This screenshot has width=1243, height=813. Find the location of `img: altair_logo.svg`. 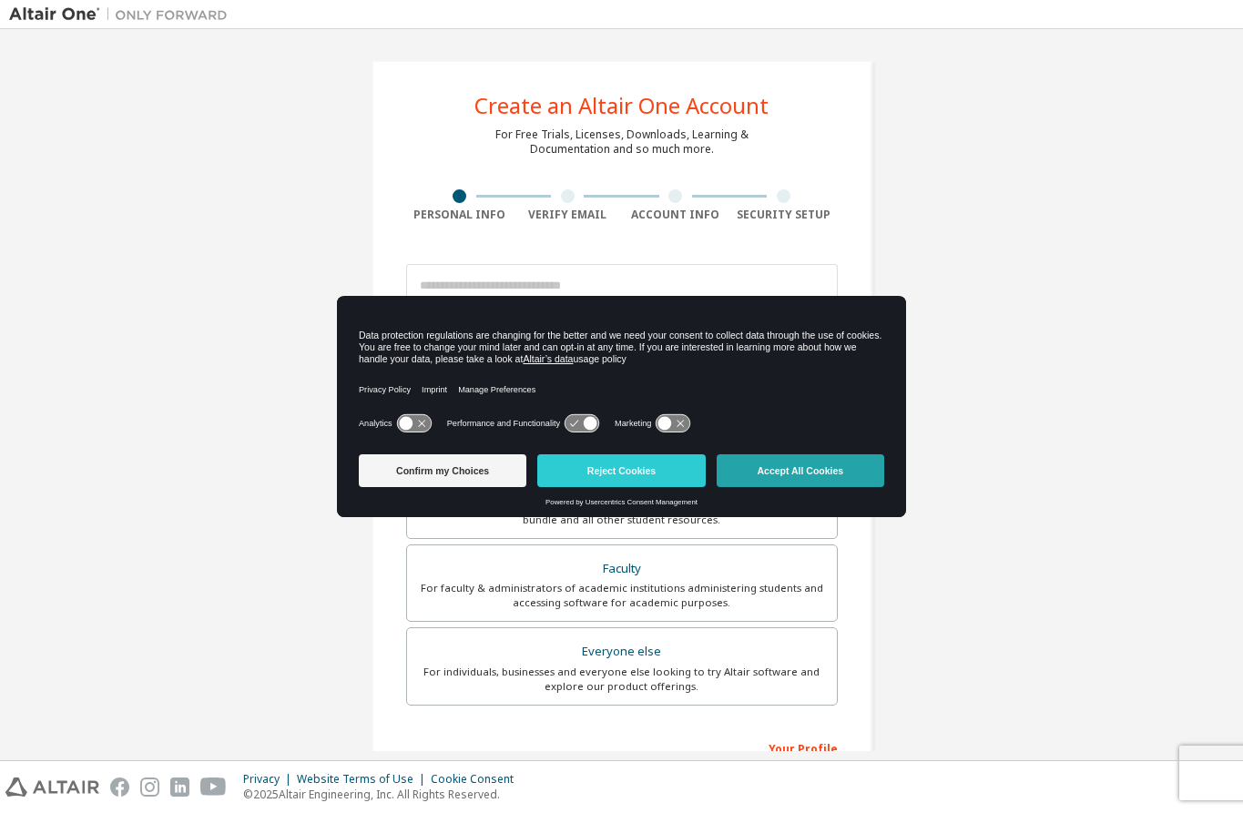

img: altair_logo.svg is located at coordinates (52, 787).